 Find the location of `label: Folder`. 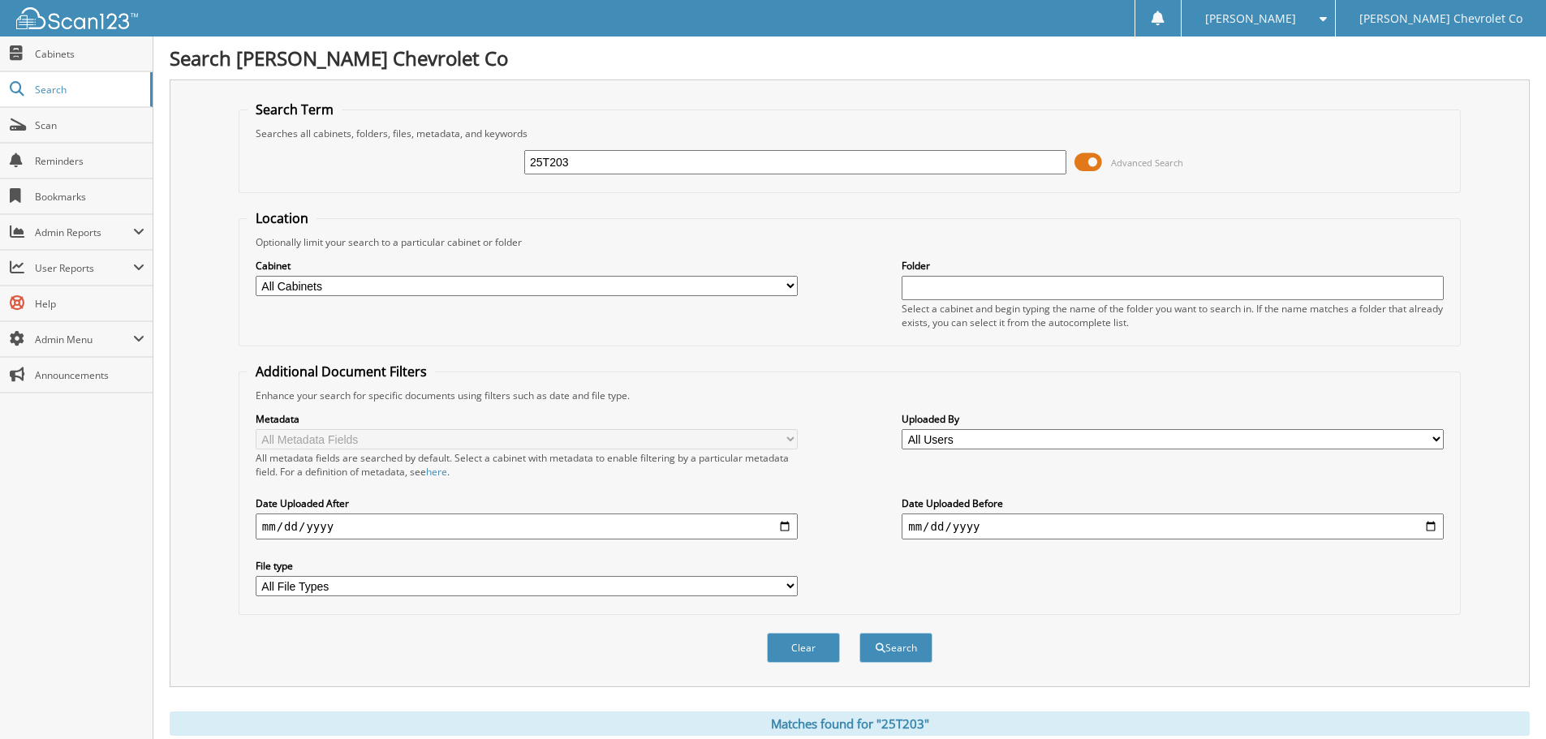

label: Folder is located at coordinates (1173, 265).